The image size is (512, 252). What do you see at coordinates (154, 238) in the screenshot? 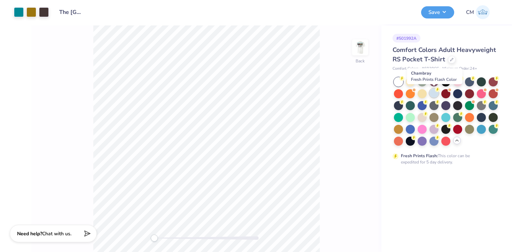
I see `div: Accessibility label` at bounding box center [154, 238].